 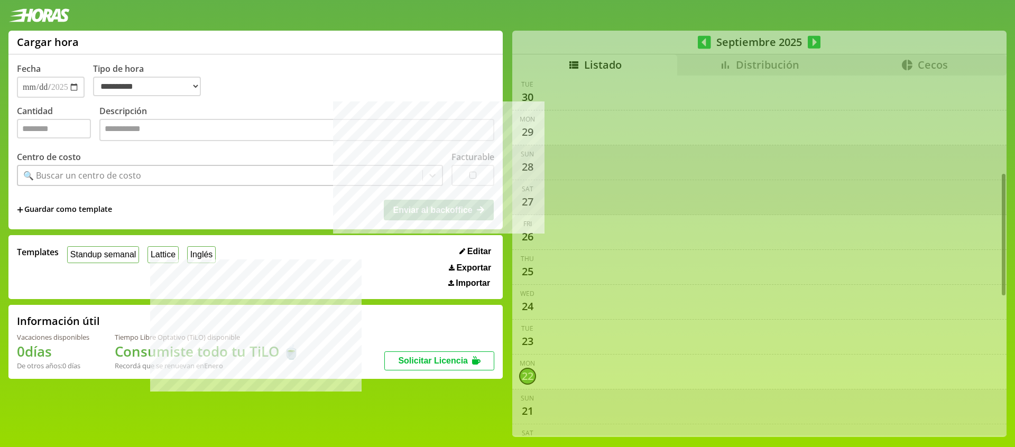 What do you see at coordinates (207, 352) in the screenshot?
I see `h1: Consumiste todo tu TiLO 🍵` at bounding box center [207, 352].